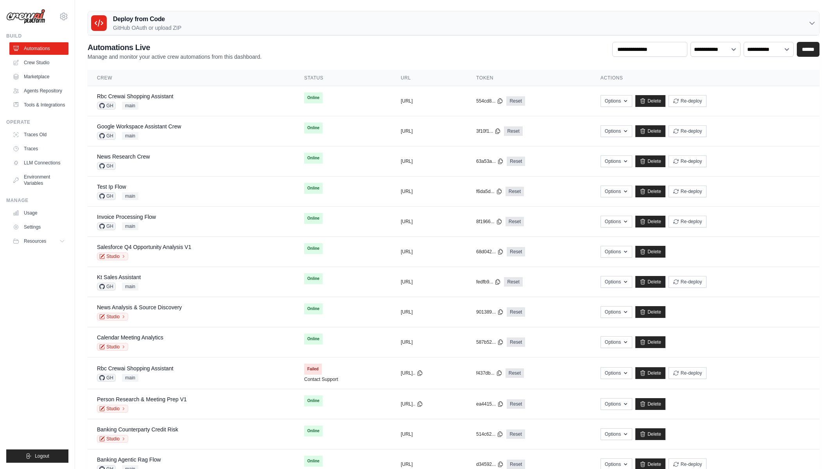  I want to click on a: Invoice Processing Flow, so click(126, 217).